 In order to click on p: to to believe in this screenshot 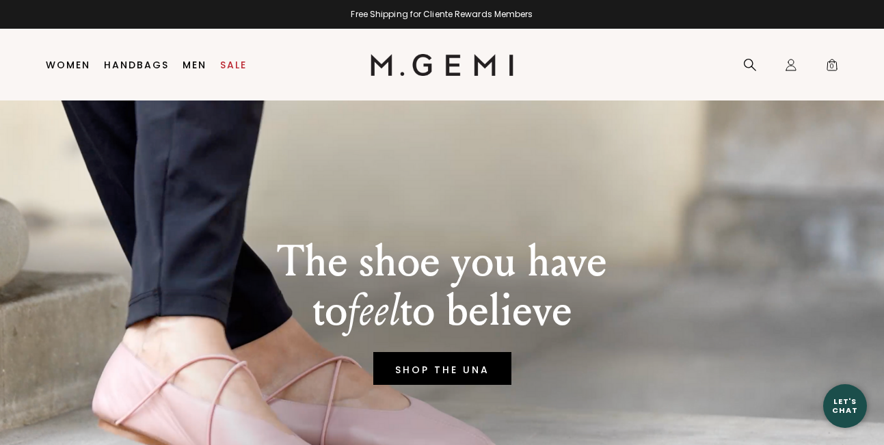, I will do `click(442, 311)`.